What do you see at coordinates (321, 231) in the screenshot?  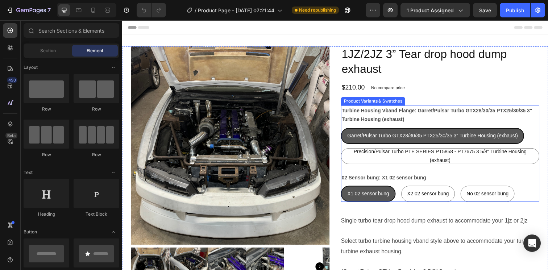 I see `p: Select turbo turbine housing vband style above to accommodate your turbos turbine exhaust housing.` at bounding box center [321, 231].